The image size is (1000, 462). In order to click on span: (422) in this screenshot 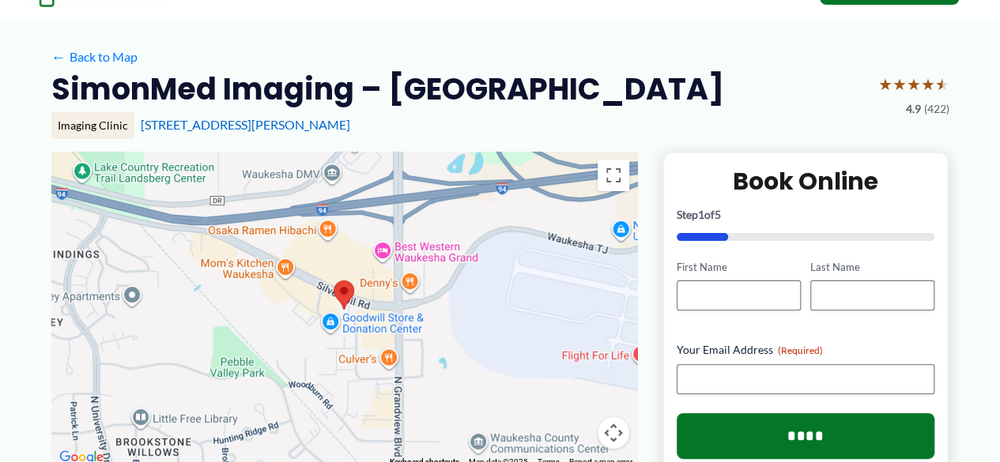, I will do `click(937, 109)`.